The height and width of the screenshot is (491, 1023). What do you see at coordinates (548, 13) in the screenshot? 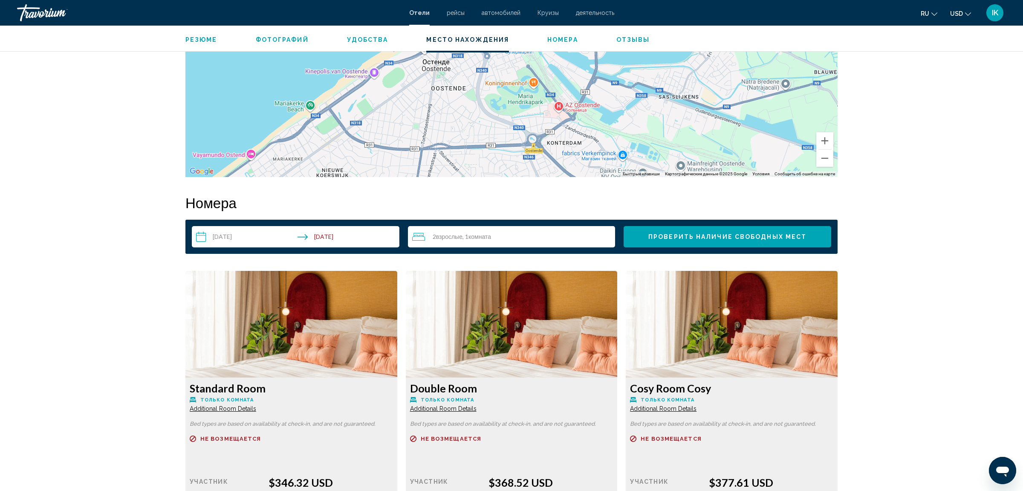
I see `a: Круизы` at bounding box center [548, 13].